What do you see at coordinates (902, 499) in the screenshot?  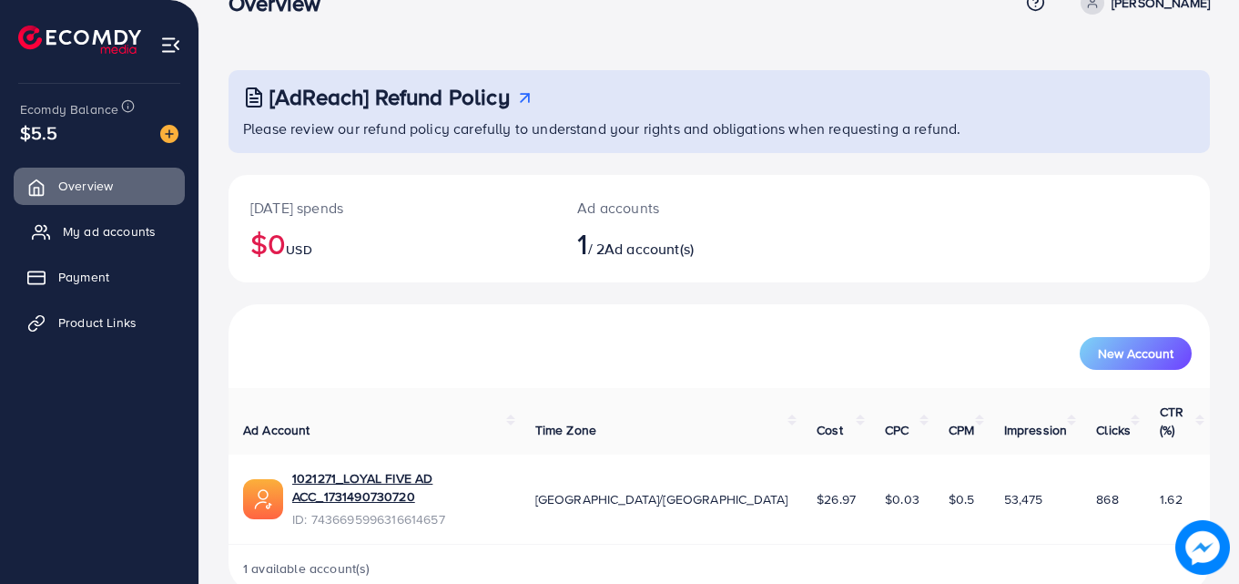 I see `span: $0.03` at bounding box center [902, 499].